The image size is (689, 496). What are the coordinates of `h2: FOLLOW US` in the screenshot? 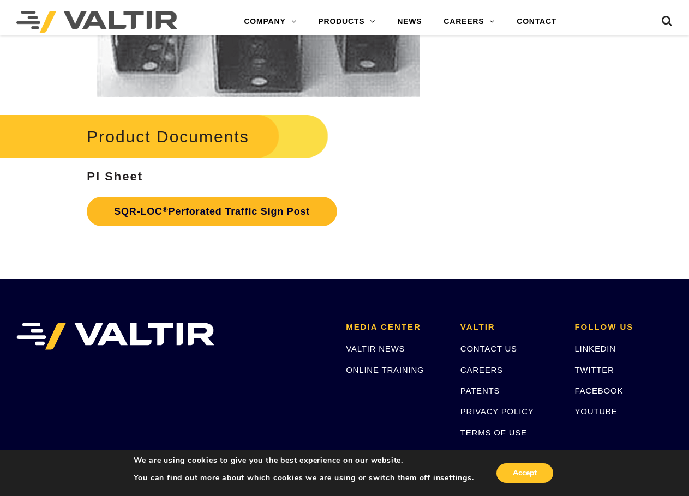 It's located at (623, 327).